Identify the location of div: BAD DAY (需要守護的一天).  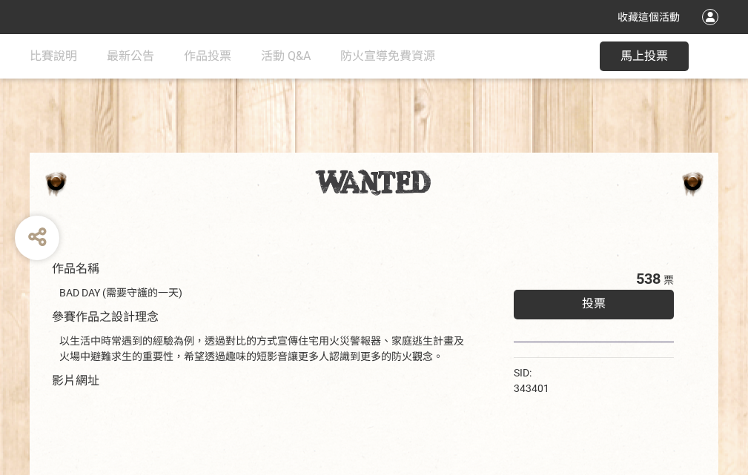
(264, 293).